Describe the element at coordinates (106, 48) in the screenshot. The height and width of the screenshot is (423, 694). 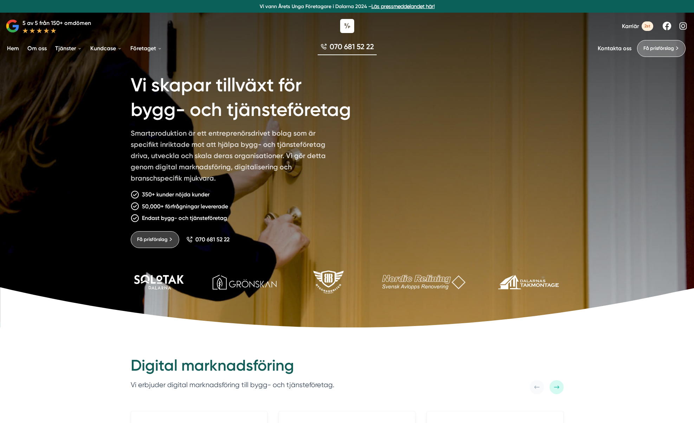
I see `a: Kundcase` at that location.